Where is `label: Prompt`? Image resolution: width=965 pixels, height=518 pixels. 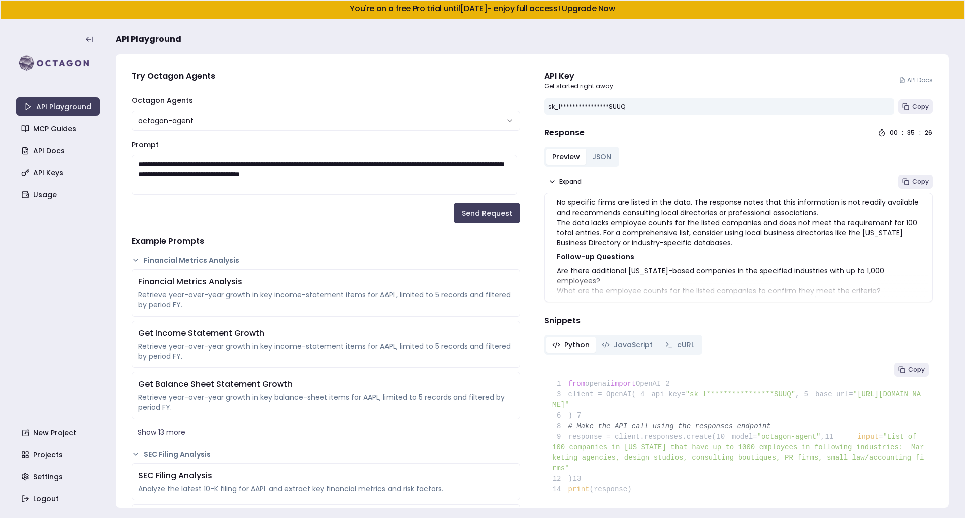 label: Prompt is located at coordinates (145, 145).